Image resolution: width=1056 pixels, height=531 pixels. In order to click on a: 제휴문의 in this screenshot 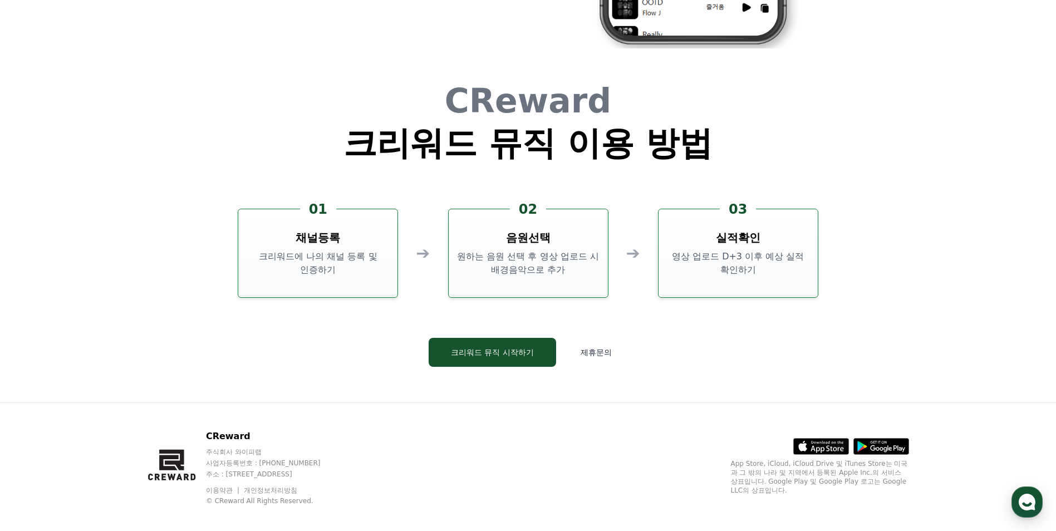, I will do `click(596, 352)`.